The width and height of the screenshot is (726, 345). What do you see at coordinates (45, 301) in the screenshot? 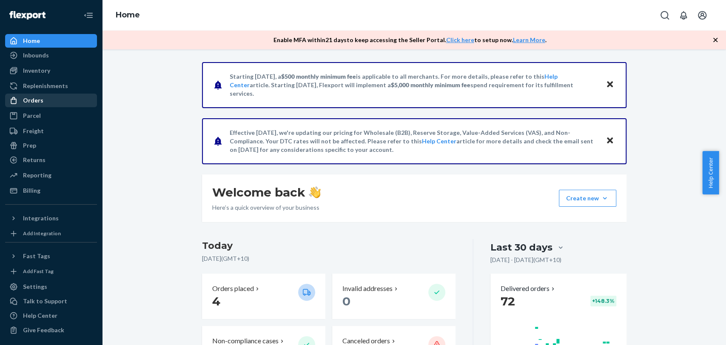
I see `div: Talk to Support` at bounding box center [45, 301].